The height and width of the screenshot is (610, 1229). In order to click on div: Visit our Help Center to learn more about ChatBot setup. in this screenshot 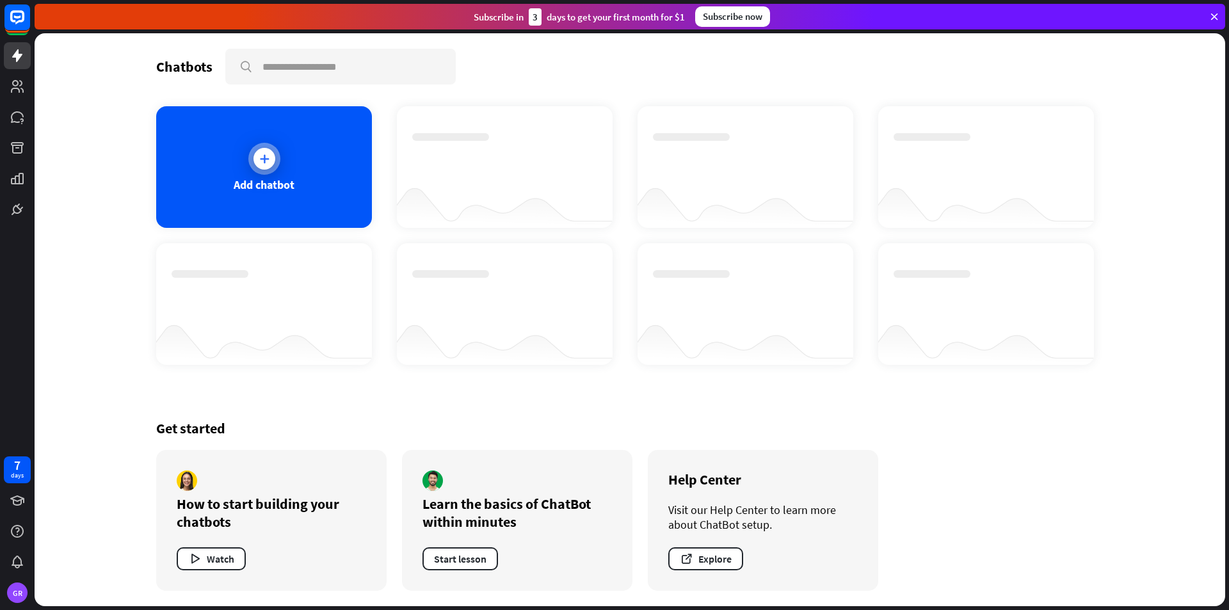, I will do `click(763, 517)`.